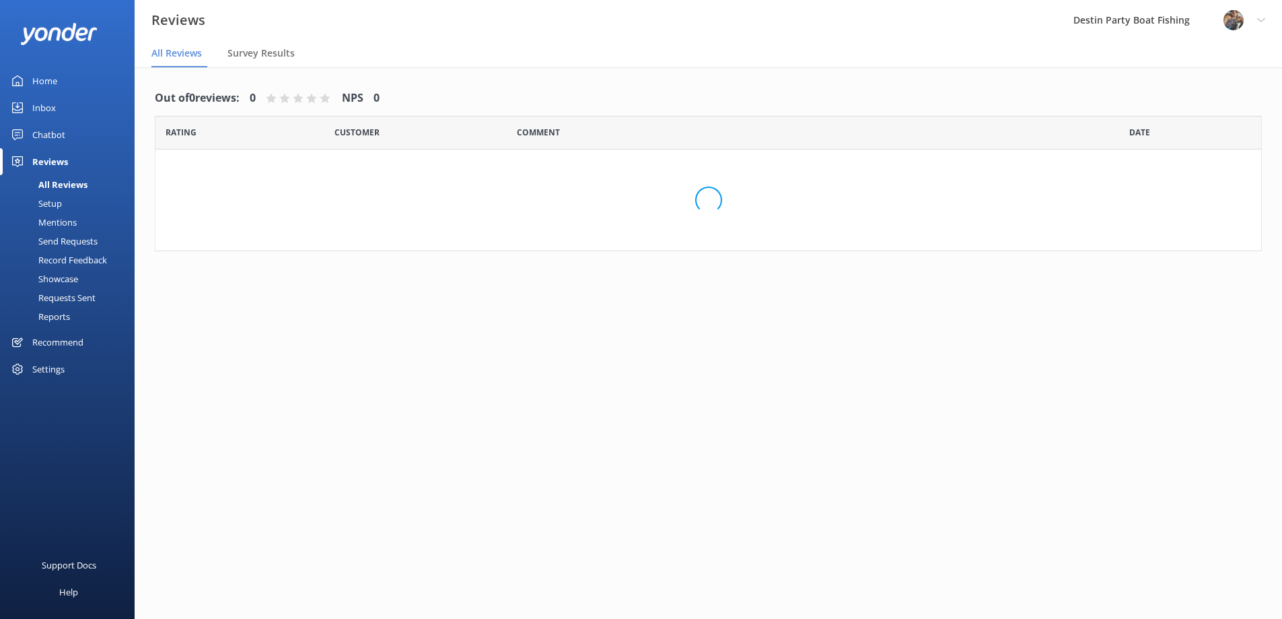  I want to click on div: Reviews, so click(50, 162).